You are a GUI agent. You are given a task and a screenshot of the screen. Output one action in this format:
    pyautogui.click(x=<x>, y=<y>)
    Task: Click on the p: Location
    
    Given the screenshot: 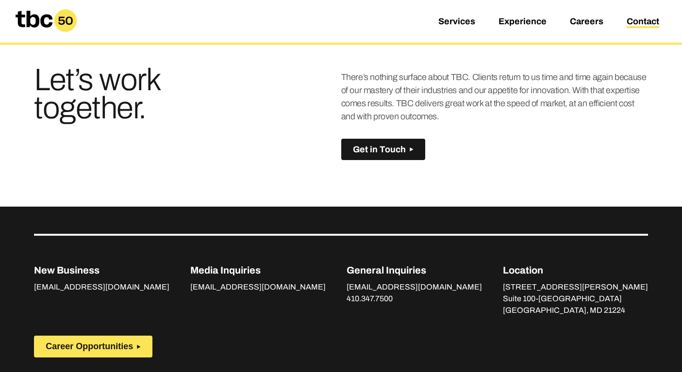 What is the action you would take?
    pyautogui.click(x=575, y=270)
    